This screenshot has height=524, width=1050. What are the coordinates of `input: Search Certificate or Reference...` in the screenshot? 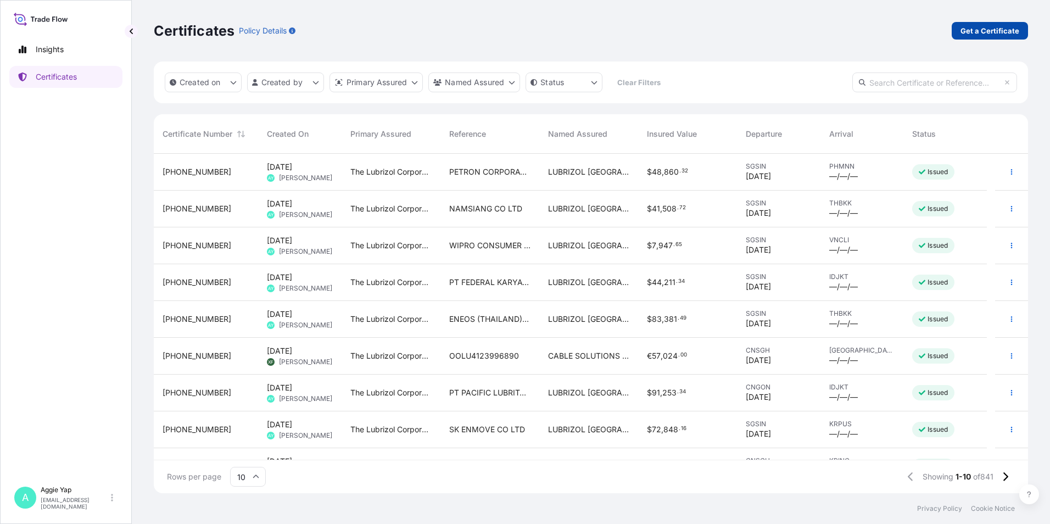 It's located at (935, 82).